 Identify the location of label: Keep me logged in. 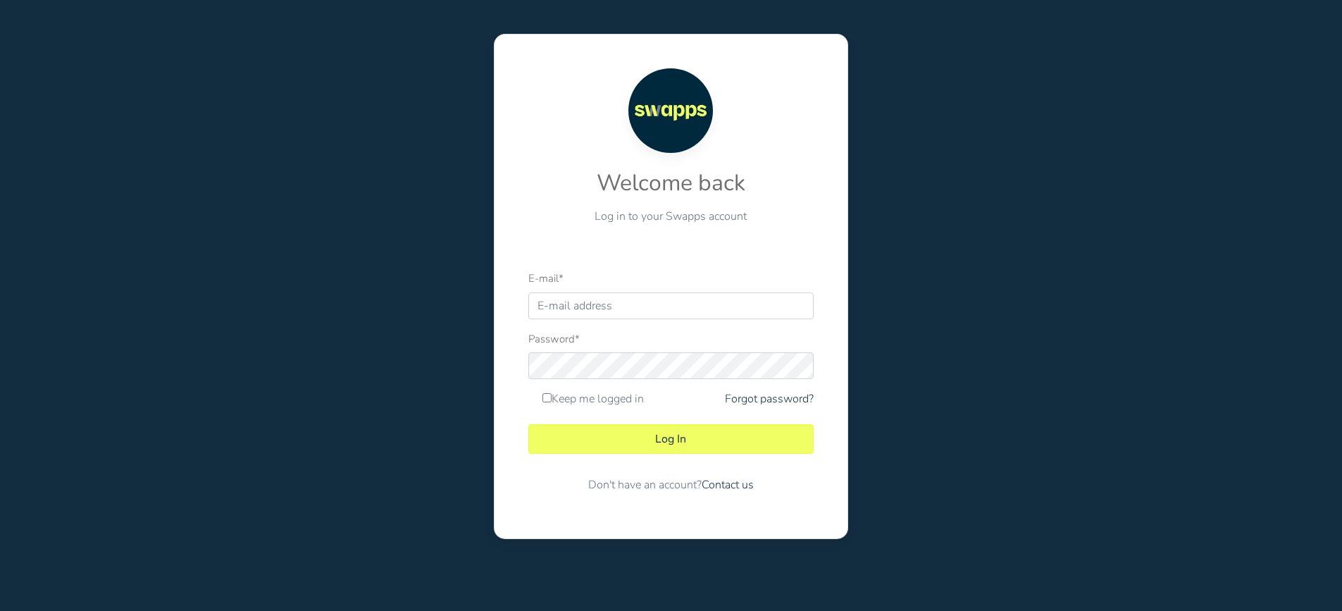
(593, 399).